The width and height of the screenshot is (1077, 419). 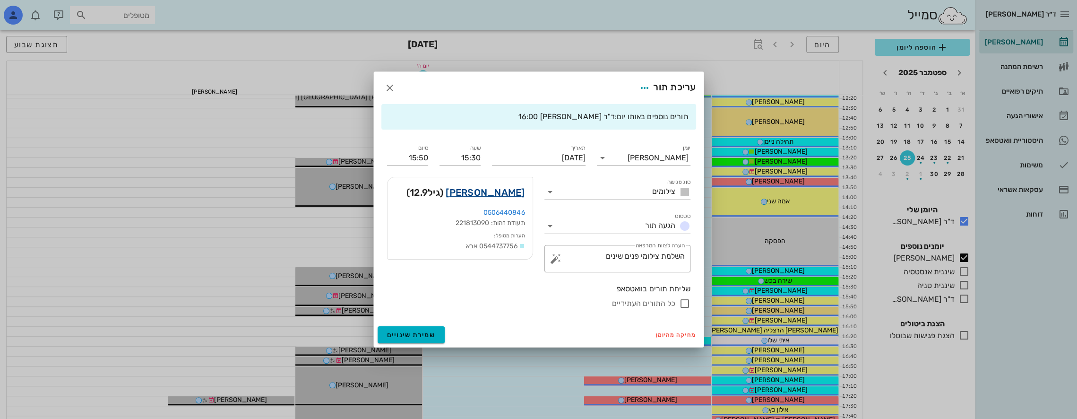 What do you see at coordinates (539, 117) in the screenshot?
I see `div: תורים נוספים באותו יום:` at bounding box center [539, 117].